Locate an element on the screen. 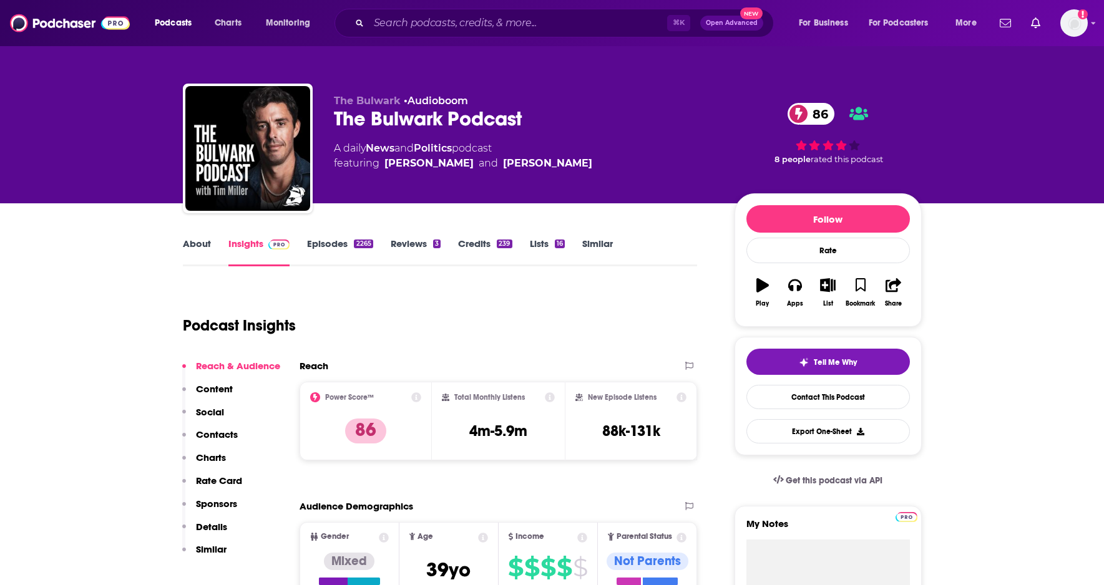 Image resolution: width=1104 pixels, height=585 pixels. button: Contacts is located at coordinates (210, 440).